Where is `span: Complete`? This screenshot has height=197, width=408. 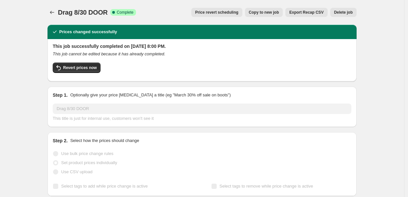
span: Complete is located at coordinates (125, 12).